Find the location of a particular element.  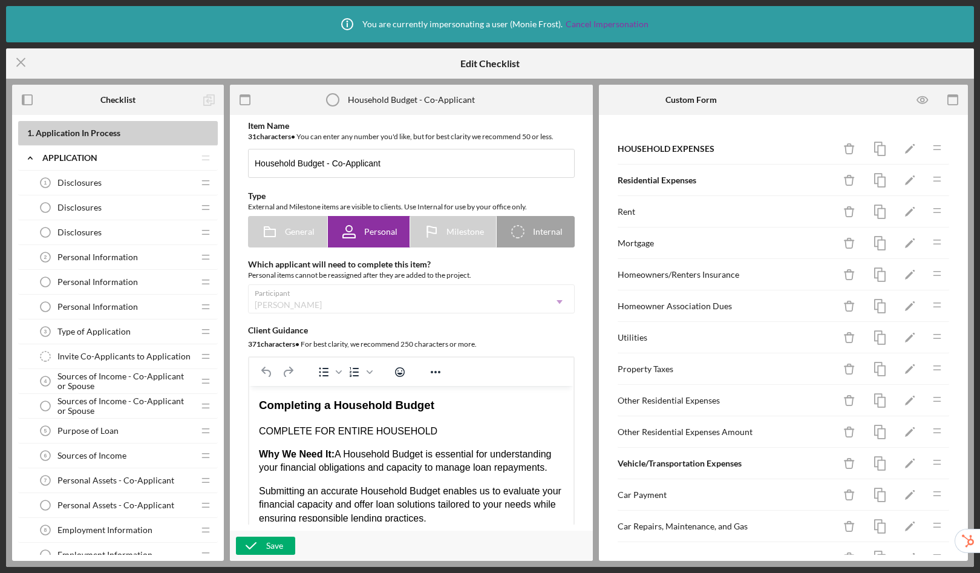

div: COMPLETE FOR ENTIRE HOUSEHOLD is located at coordinates (162, 45).